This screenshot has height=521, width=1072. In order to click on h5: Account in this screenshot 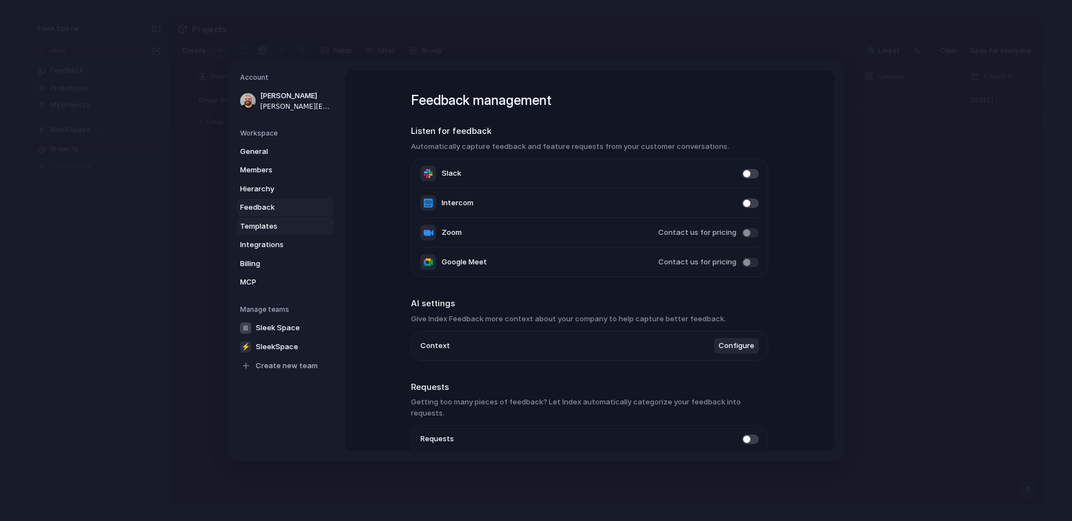, I will do `click(287, 78)`.